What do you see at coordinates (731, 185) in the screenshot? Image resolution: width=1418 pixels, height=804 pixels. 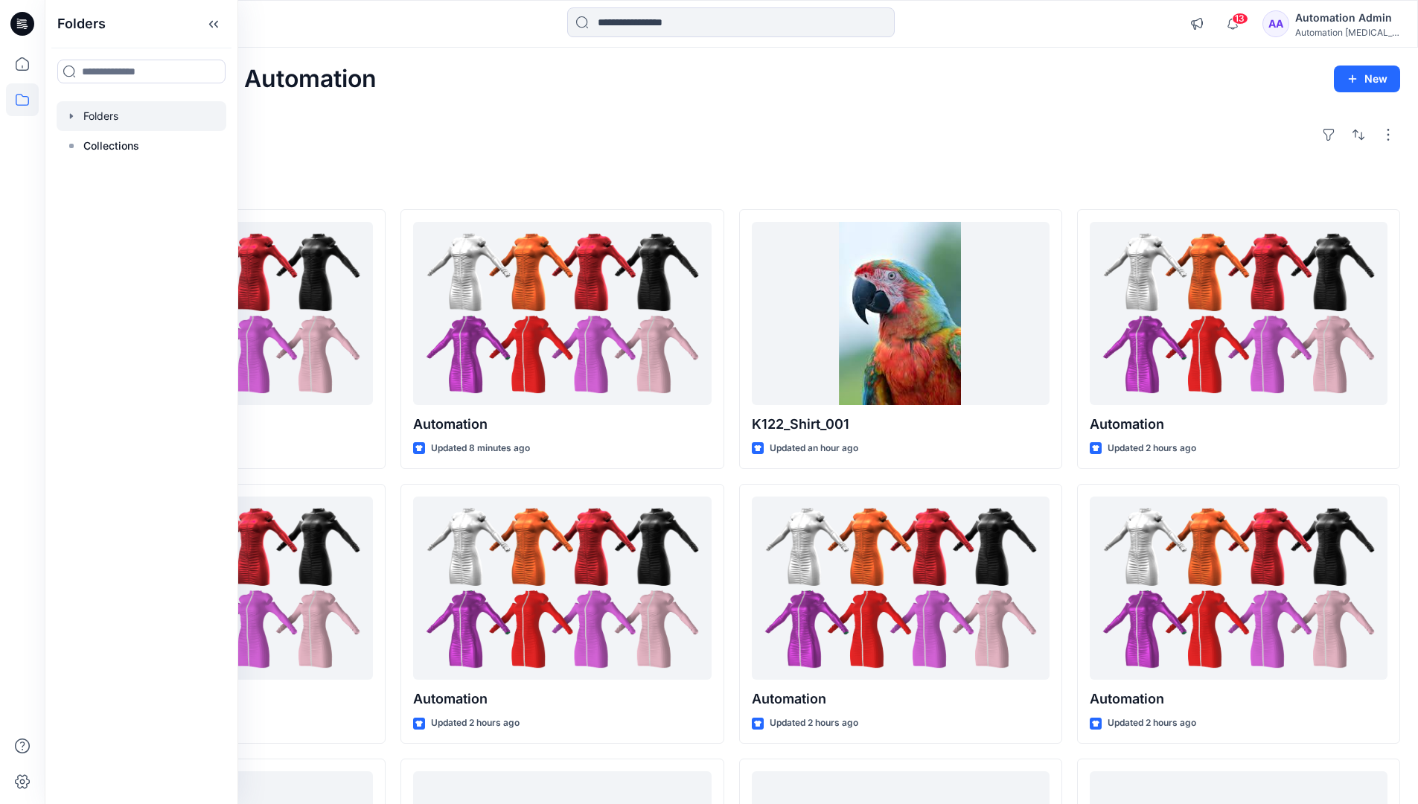 I see `h4: Styles` at bounding box center [731, 185].